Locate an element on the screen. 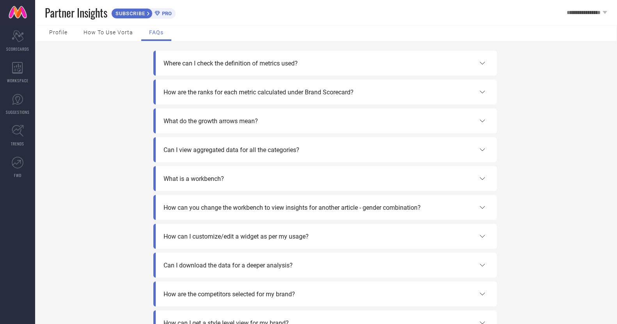 This screenshot has width=617, height=324. span: Can I download the data for a deeper analysis? is located at coordinates (228, 265).